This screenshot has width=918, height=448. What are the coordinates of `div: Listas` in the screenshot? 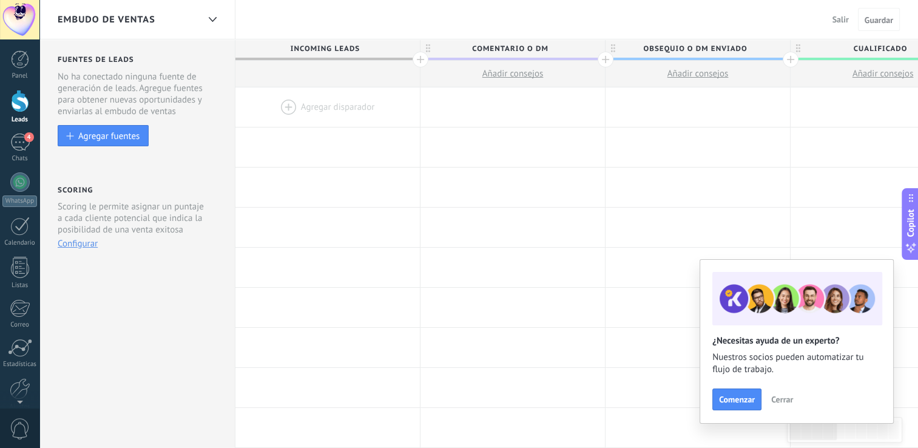 It's located at (20, 285).